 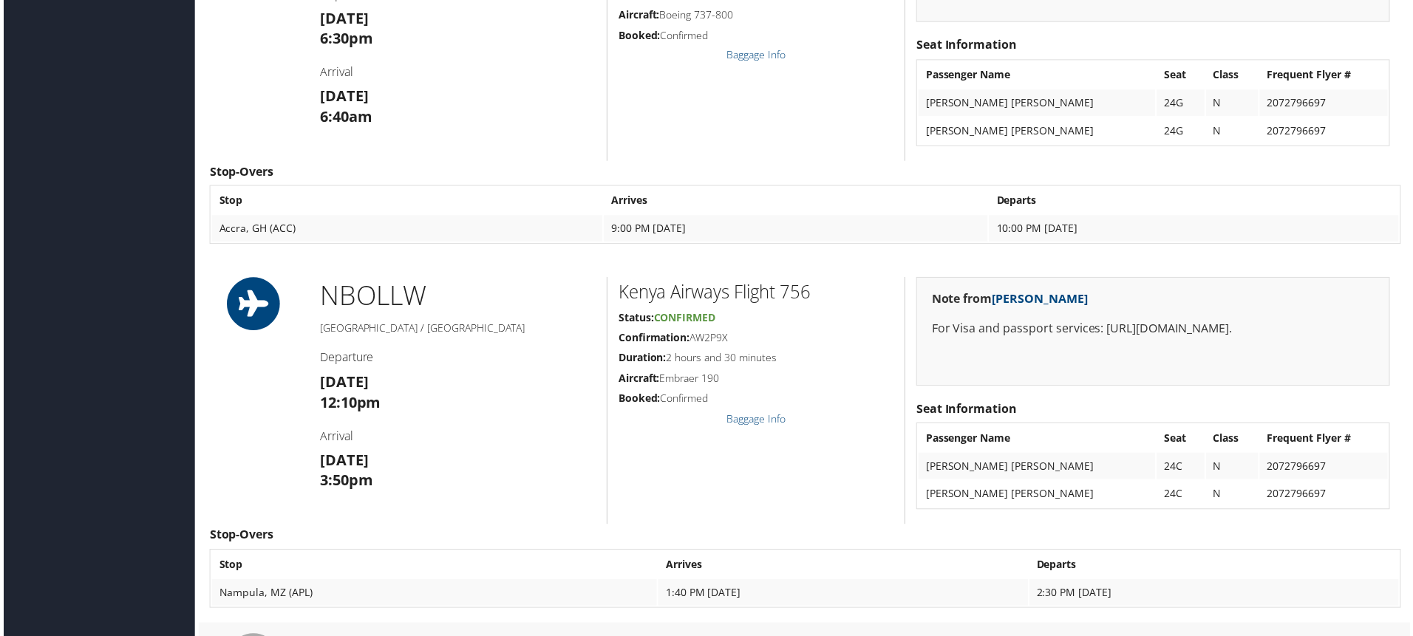 I want to click on h2: Kenya Airways Flight 756, so click(x=756, y=293).